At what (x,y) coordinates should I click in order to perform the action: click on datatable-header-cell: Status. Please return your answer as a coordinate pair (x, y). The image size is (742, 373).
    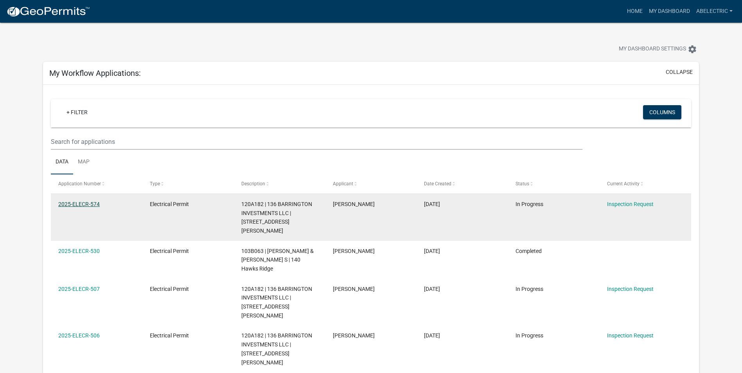
    Looking at the image, I should click on (554, 184).